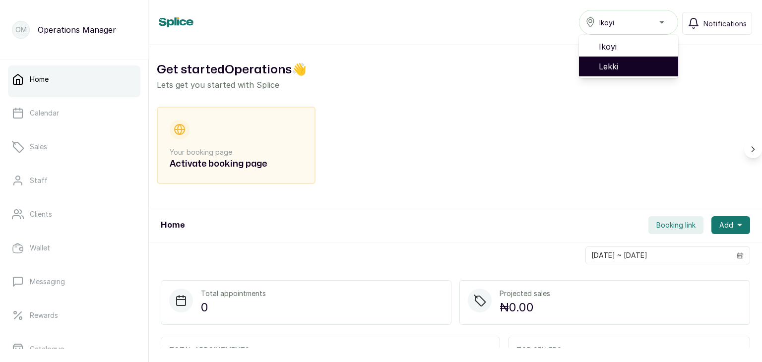  I want to click on p: OM, so click(21, 30).